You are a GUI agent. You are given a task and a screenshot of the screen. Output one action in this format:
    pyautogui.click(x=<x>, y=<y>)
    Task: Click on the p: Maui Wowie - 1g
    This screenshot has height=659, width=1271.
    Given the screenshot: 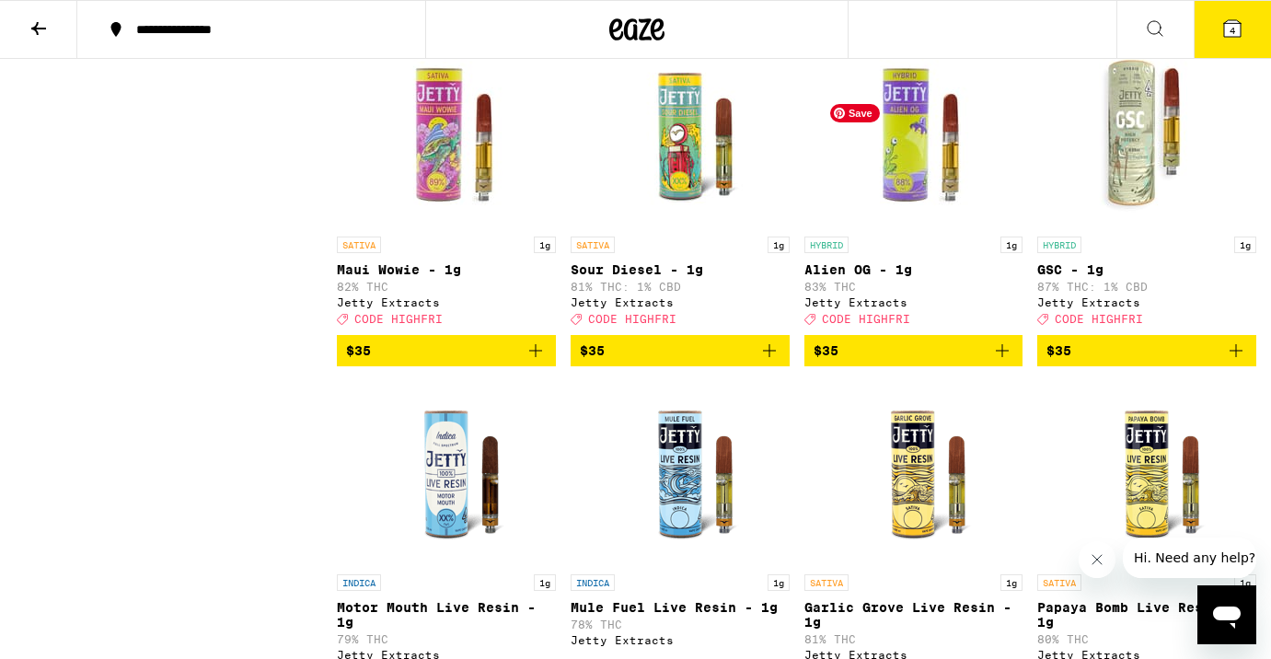 What is the action you would take?
    pyautogui.click(x=446, y=270)
    